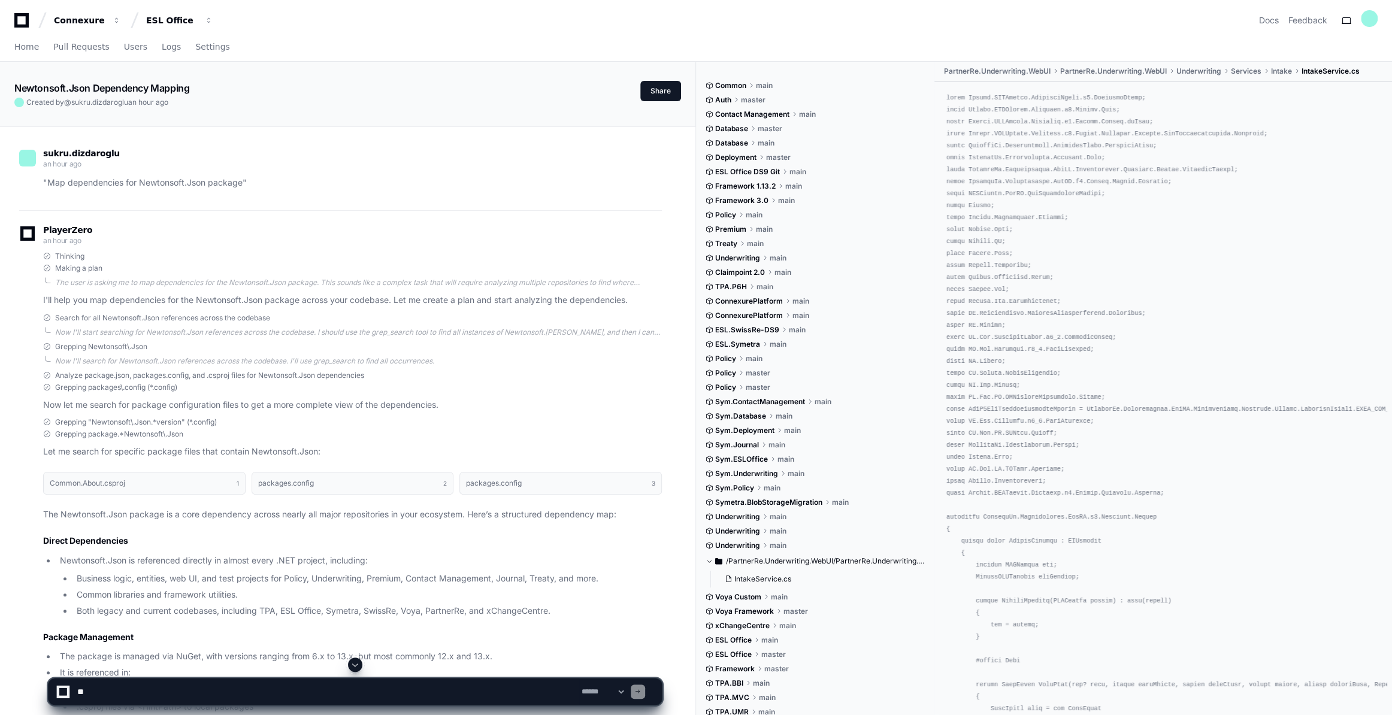 The height and width of the screenshot is (715, 1392). What do you see at coordinates (359, 657) in the screenshot?
I see `li: The package is managed via NuGet, with versions ranging from 6.x to 13.x, but most commonly 12.x ...` at bounding box center [359, 657].